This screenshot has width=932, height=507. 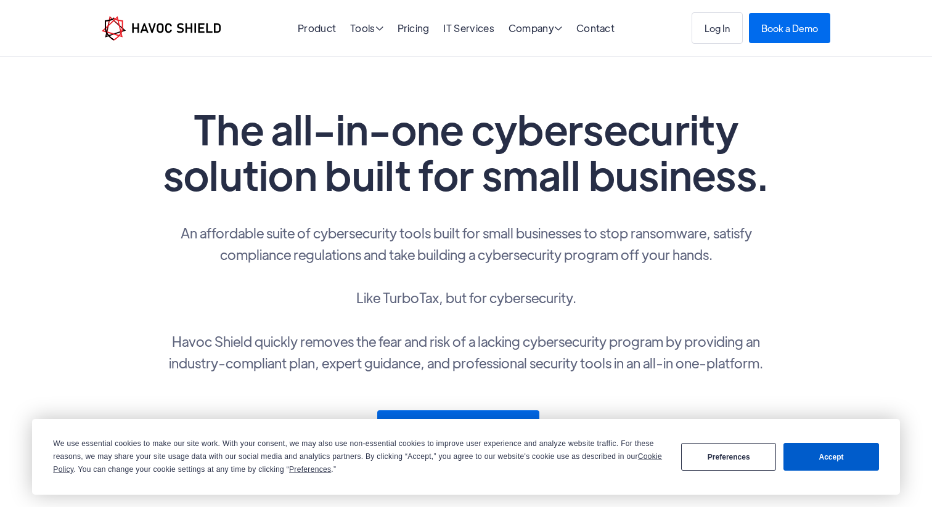 What do you see at coordinates (458, 429) in the screenshot?
I see `a: Book a 15-minute demo` at bounding box center [458, 429].